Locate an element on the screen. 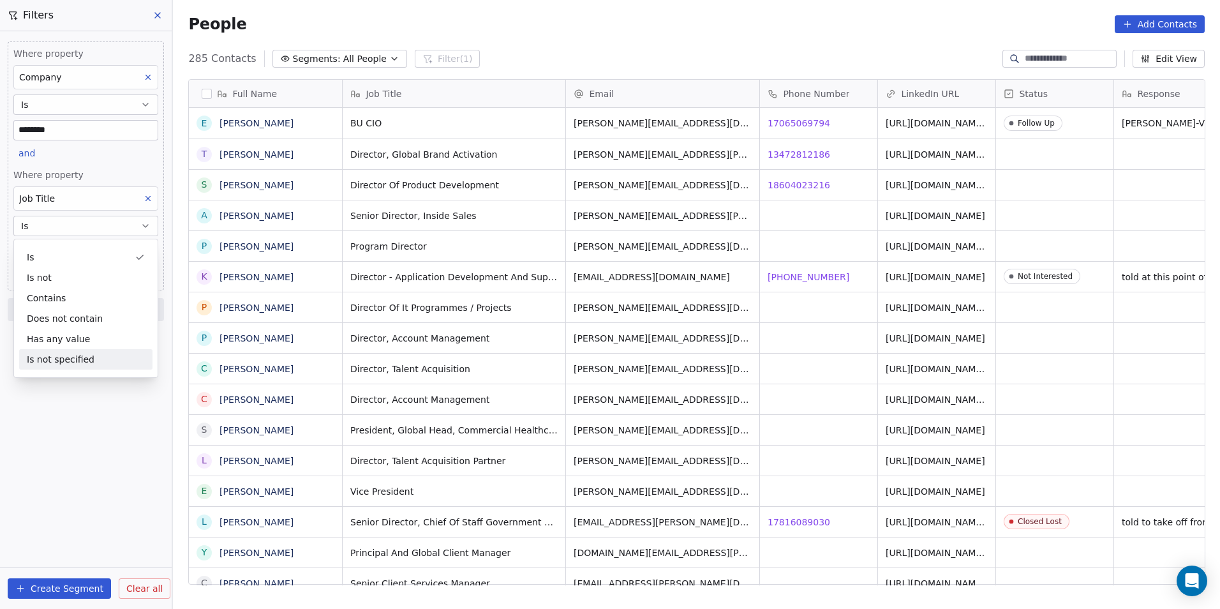 This screenshot has width=1220, height=609. button: Edit View is located at coordinates (1169, 59).